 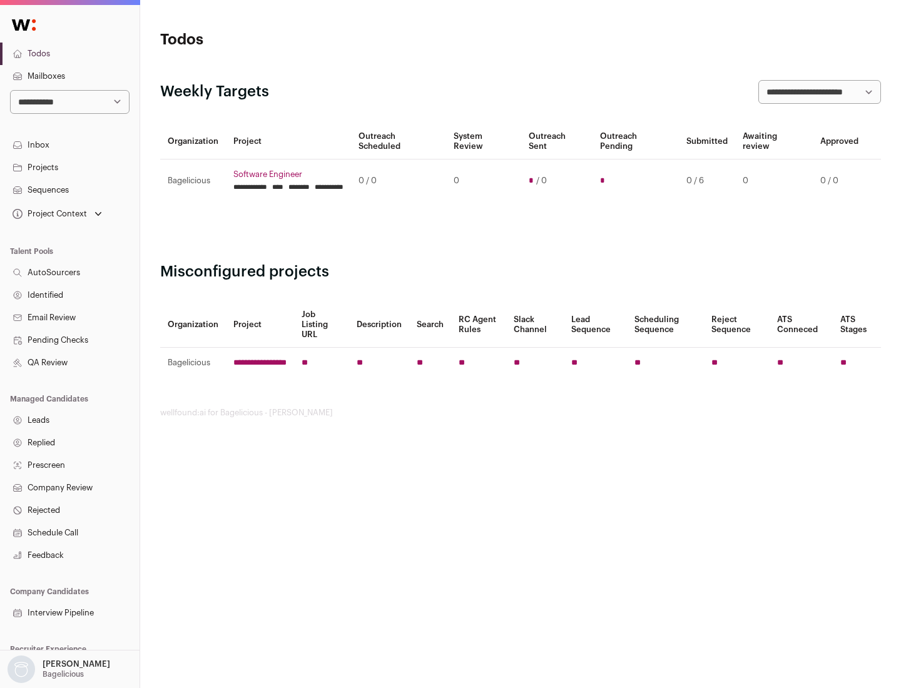 What do you see at coordinates (215, 92) in the screenshot?
I see `h2: Weekly Targets` at bounding box center [215, 92].